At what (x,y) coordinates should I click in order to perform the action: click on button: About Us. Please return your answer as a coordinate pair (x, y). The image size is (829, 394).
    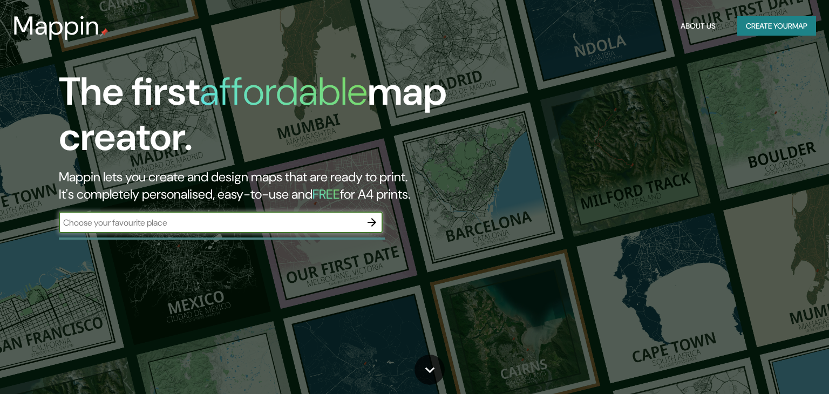
    Looking at the image, I should click on (698, 26).